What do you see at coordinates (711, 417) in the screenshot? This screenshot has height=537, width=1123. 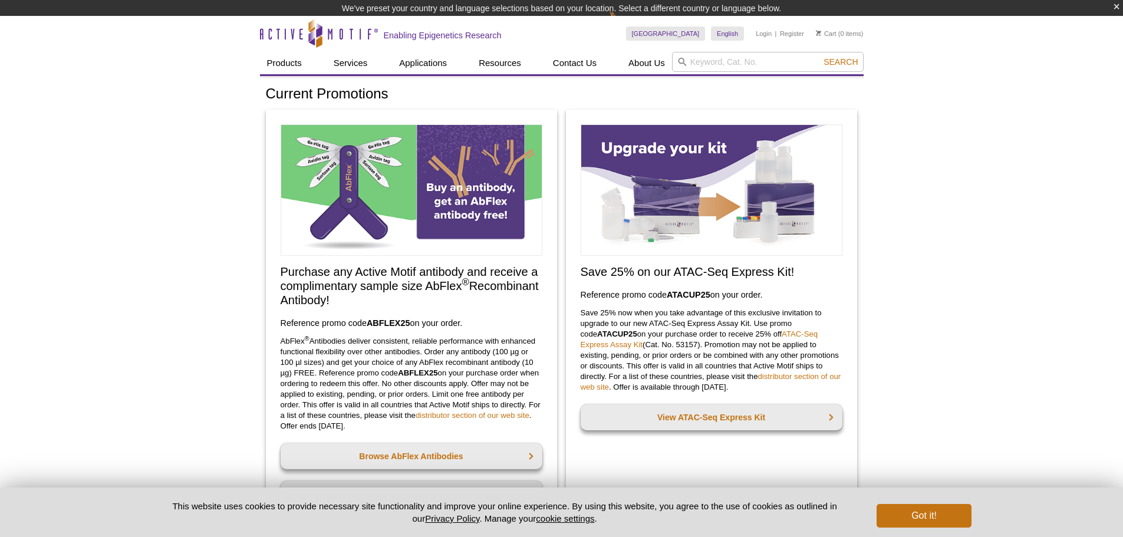 I see `a: View ATAC-Seq Express Kit` at bounding box center [711, 417].